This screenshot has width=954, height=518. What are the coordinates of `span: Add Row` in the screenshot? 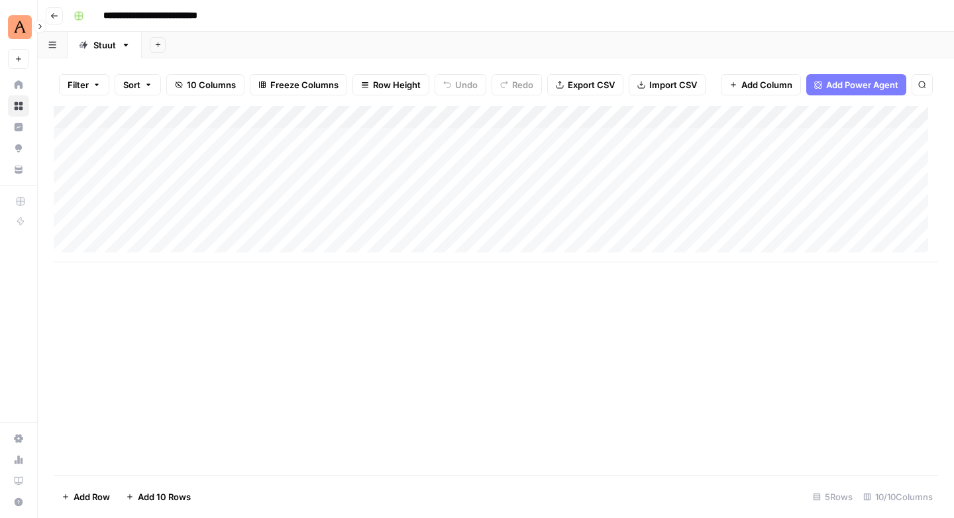 It's located at (91, 497).